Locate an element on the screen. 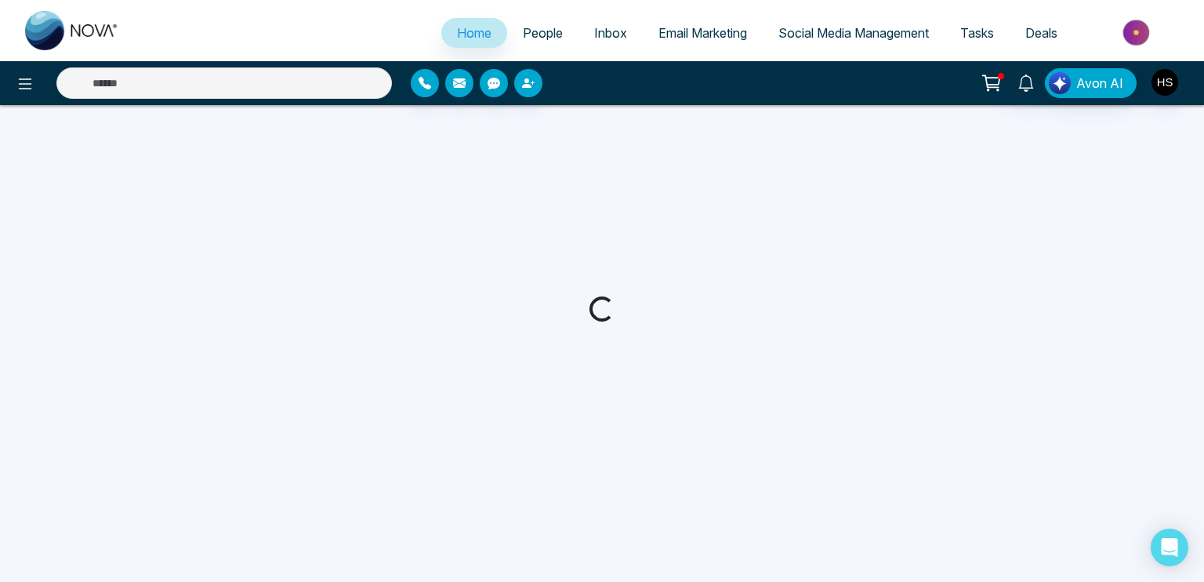 The width and height of the screenshot is (1204, 582). div: Open Intercom Messenger is located at coordinates (1170, 547).